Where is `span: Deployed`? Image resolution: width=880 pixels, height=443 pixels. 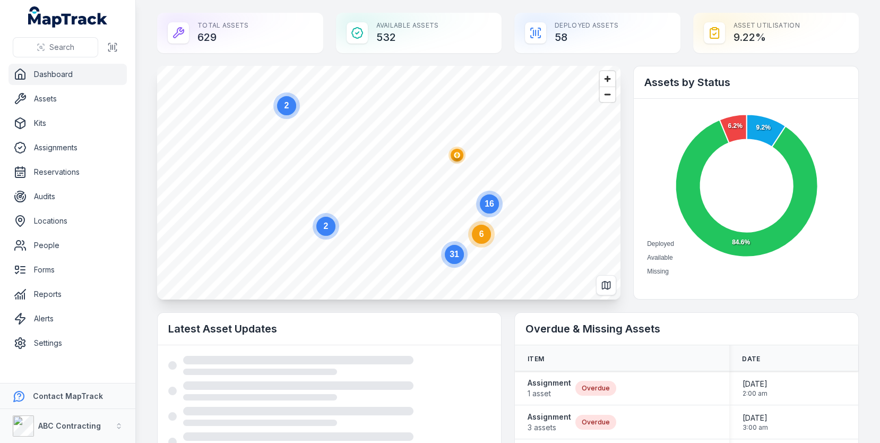
span: Deployed is located at coordinates (661, 244).